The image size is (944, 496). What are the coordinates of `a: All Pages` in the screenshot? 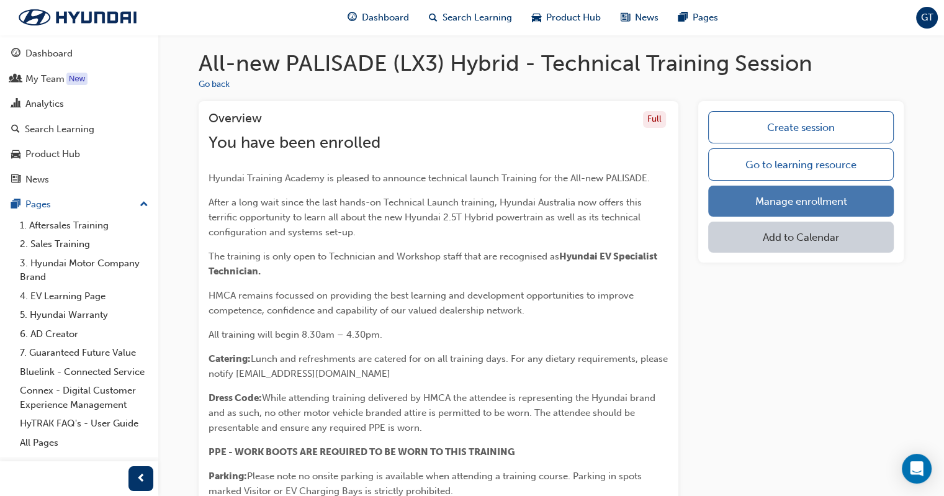 It's located at (84, 442).